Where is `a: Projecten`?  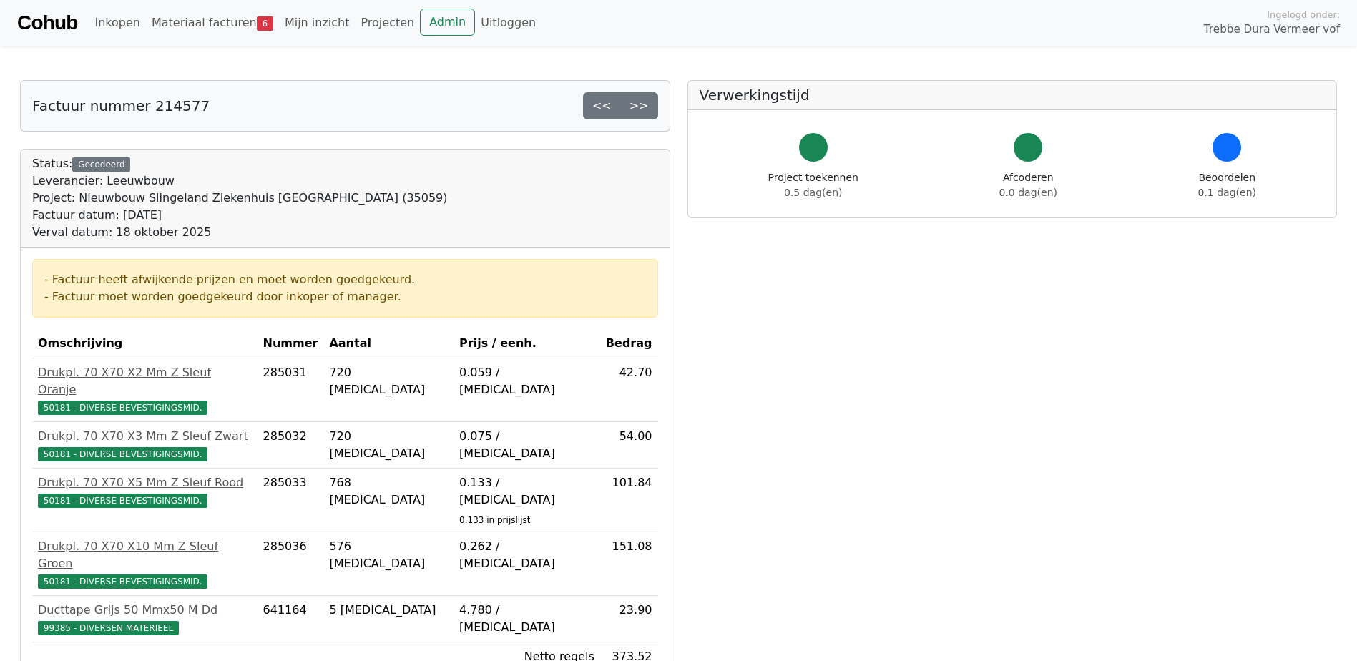 a: Projecten is located at coordinates (387, 23).